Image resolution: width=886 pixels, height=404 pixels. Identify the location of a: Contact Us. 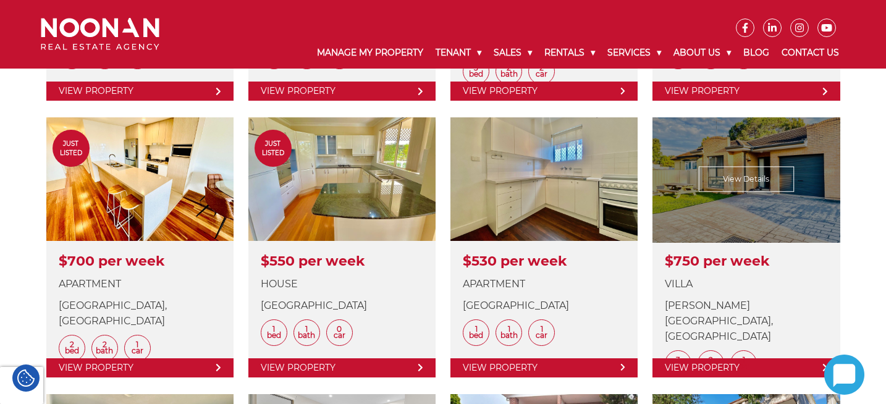
(810, 53).